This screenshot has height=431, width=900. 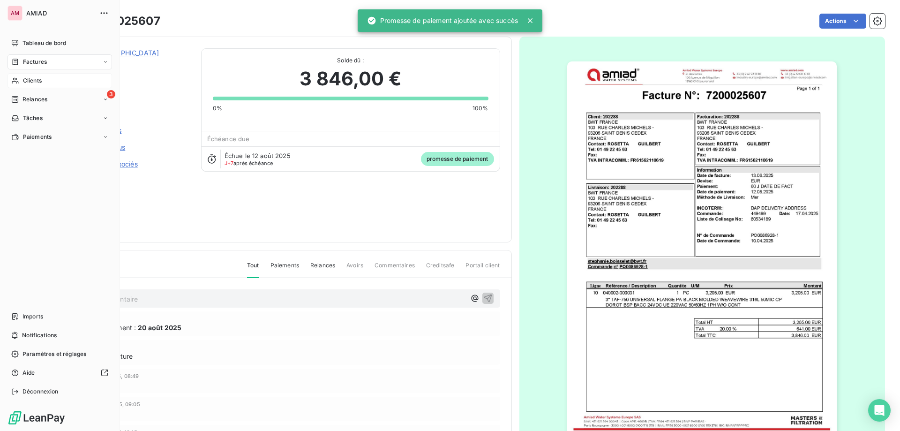 I want to click on div: Promesse de paiement ajoutée avec succès, so click(x=443, y=21).